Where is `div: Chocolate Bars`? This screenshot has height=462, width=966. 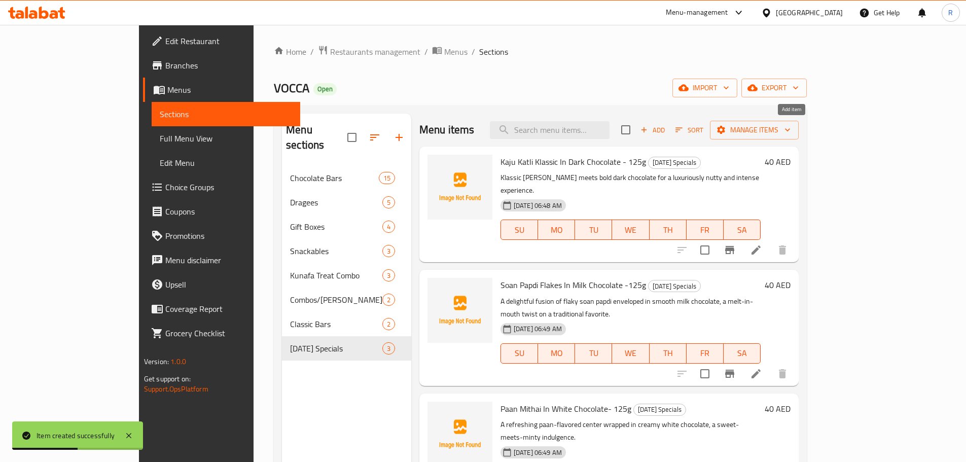
div: Chocolate Bars is located at coordinates (334, 178).